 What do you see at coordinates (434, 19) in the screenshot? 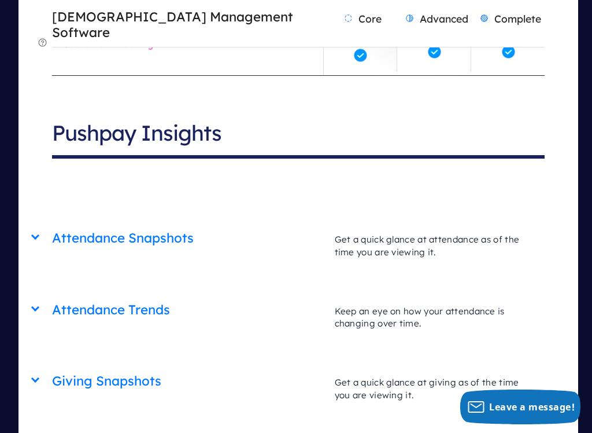
I see `h2: Advanced` at bounding box center [434, 19].